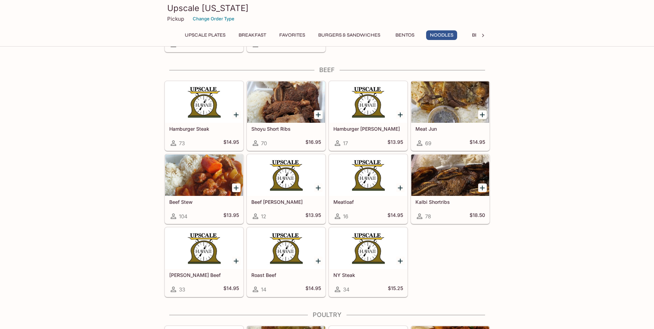 The image size is (654, 329). I want to click on button: Add Meat Jun, so click(482, 114).